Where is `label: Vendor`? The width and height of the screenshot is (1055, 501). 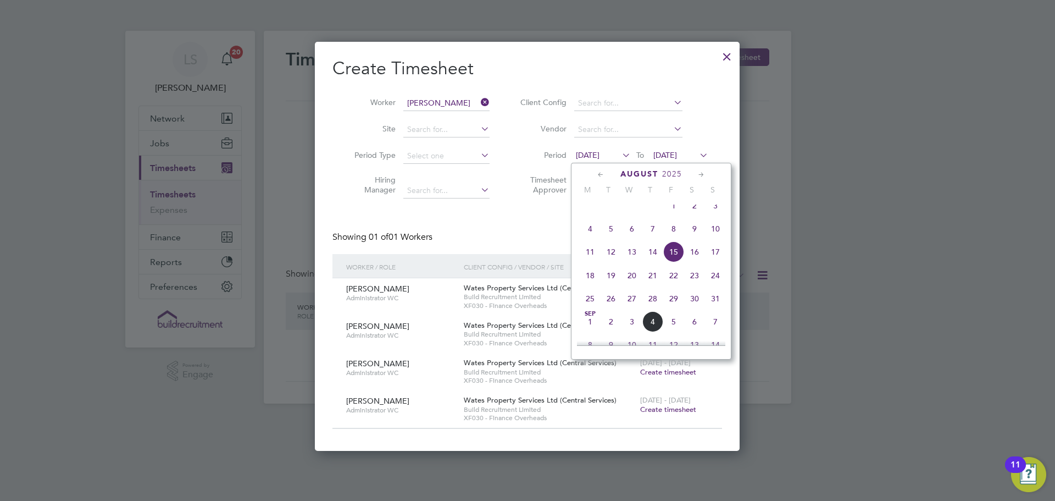 label: Vendor is located at coordinates (542, 129).